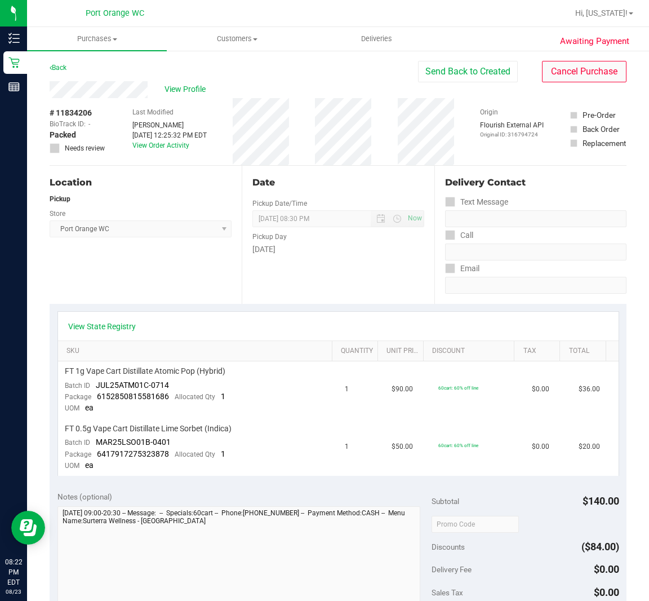 The height and width of the screenshot is (601, 649). What do you see at coordinates (512, 134) in the screenshot?
I see `p: Original ID: 316794724` at bounding box center [512, 134].